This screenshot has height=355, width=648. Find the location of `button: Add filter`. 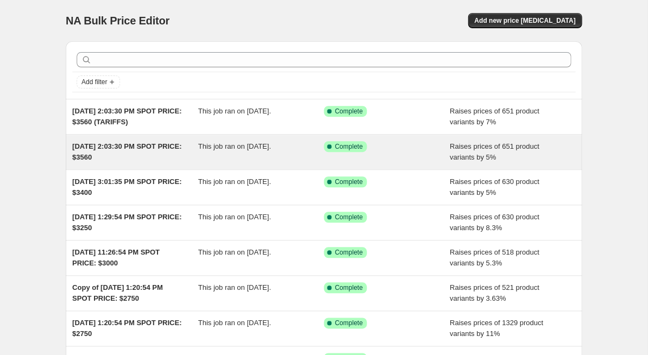

button: Add filter is located at coordinates (98, 82).